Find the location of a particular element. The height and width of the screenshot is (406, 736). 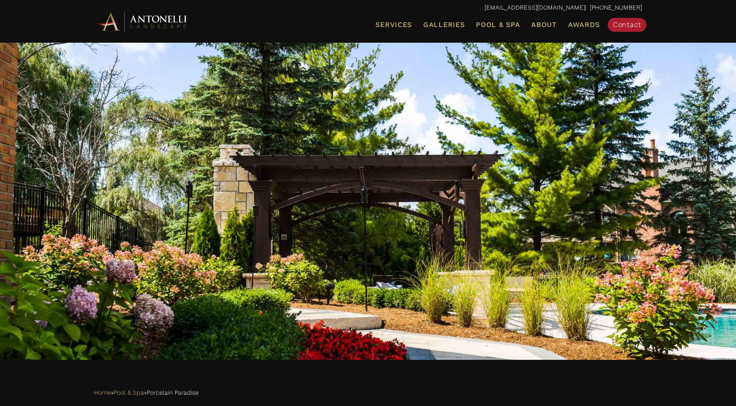

span: Services is located at coordinates (394, 25).